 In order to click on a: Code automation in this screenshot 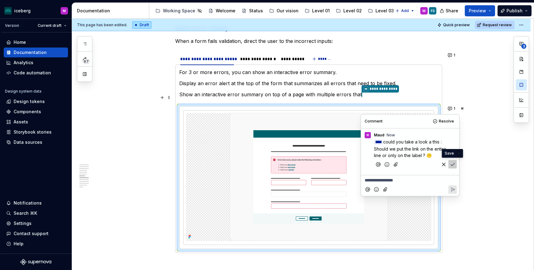, I will do `click(36, 73)`.